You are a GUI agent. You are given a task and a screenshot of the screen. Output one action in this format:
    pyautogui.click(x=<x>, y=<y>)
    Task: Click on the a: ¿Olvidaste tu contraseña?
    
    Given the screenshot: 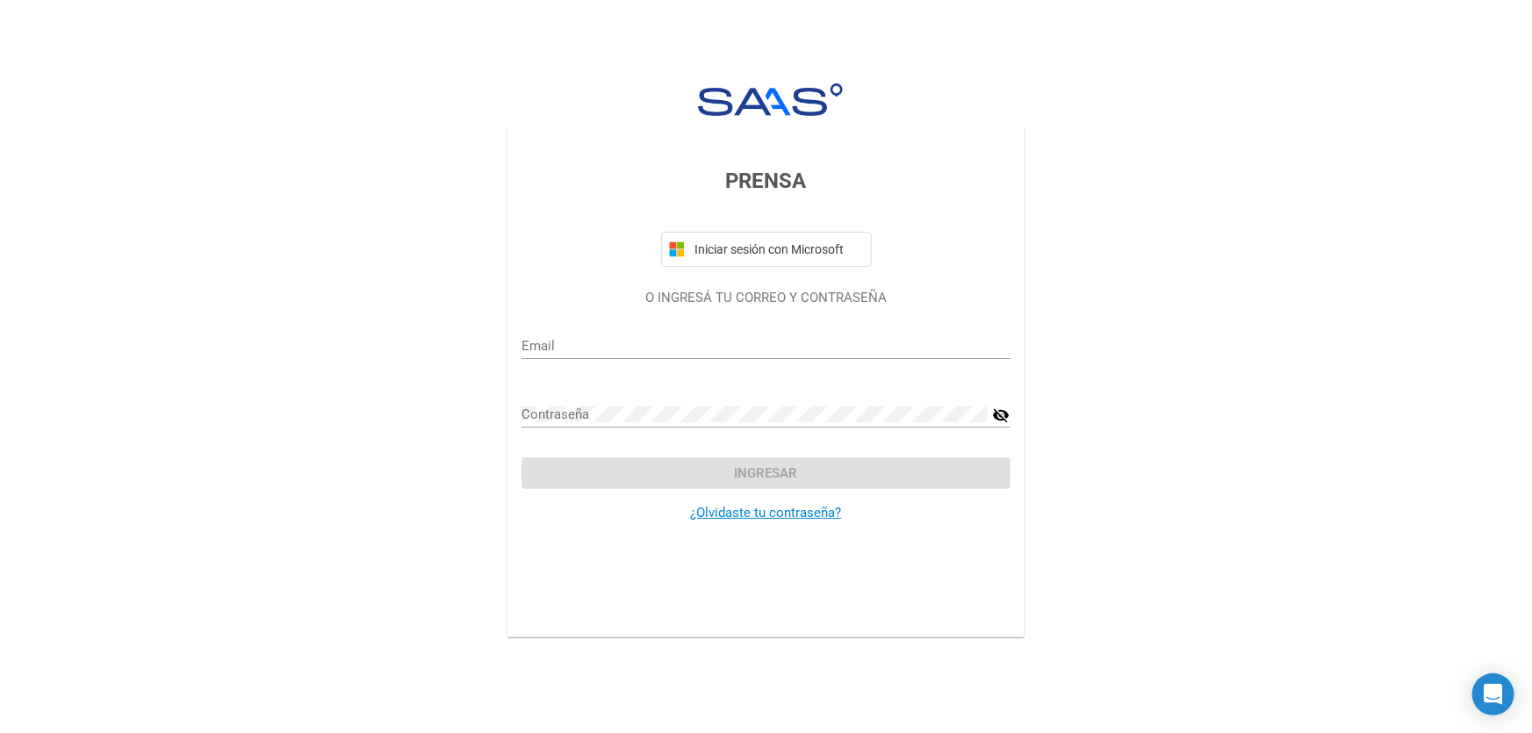 What is the action you would take?
    pyautogui.click(x=767, y=513)
    